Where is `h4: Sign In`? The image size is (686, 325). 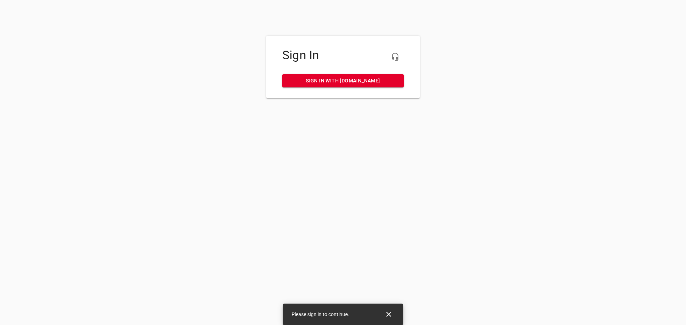 h4: Sign In is located at coordinates (343, 55).